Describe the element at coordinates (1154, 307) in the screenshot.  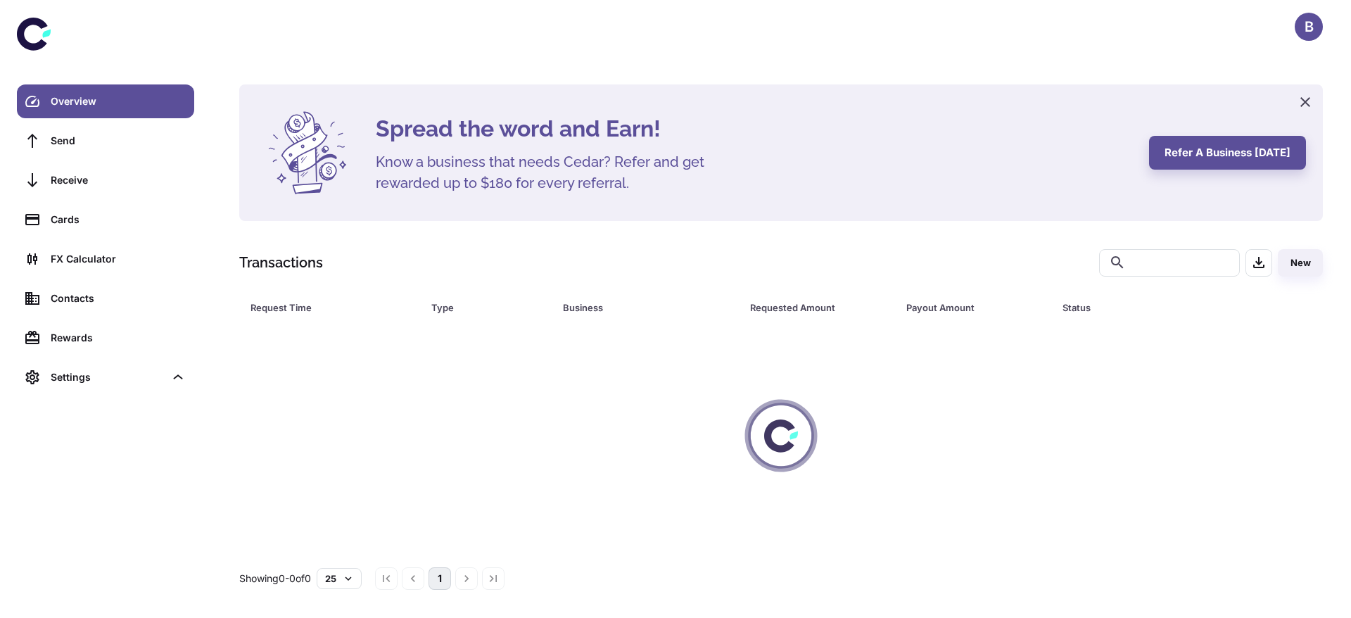
I see `div: Status` at that location.